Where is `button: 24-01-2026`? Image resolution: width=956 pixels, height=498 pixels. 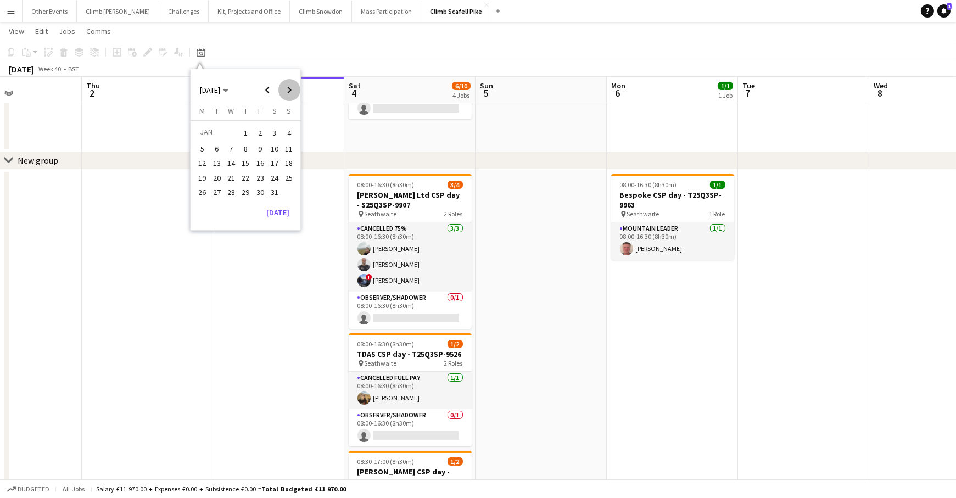
button: 24-01-2026 is located at coordinates (274, 178).